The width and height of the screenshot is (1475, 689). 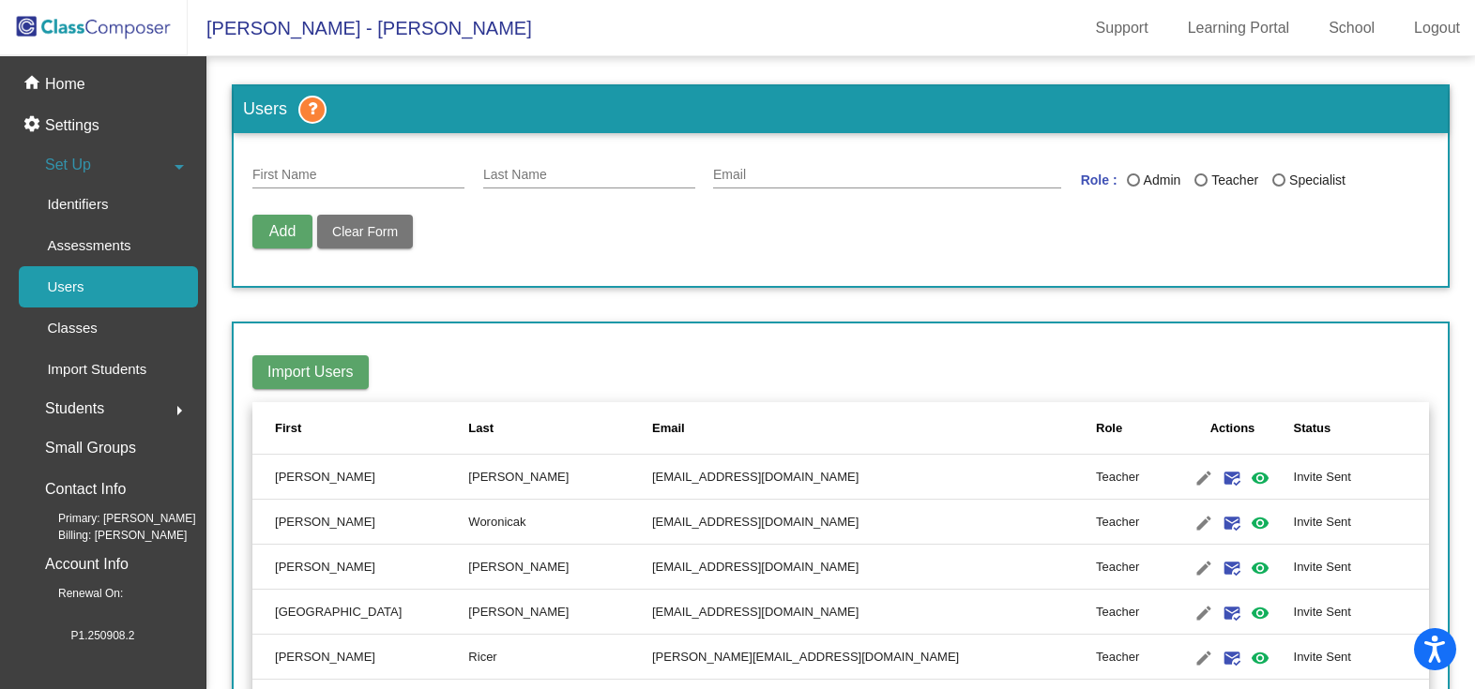 I want to click on span: Students, so click(x=74, y=409).